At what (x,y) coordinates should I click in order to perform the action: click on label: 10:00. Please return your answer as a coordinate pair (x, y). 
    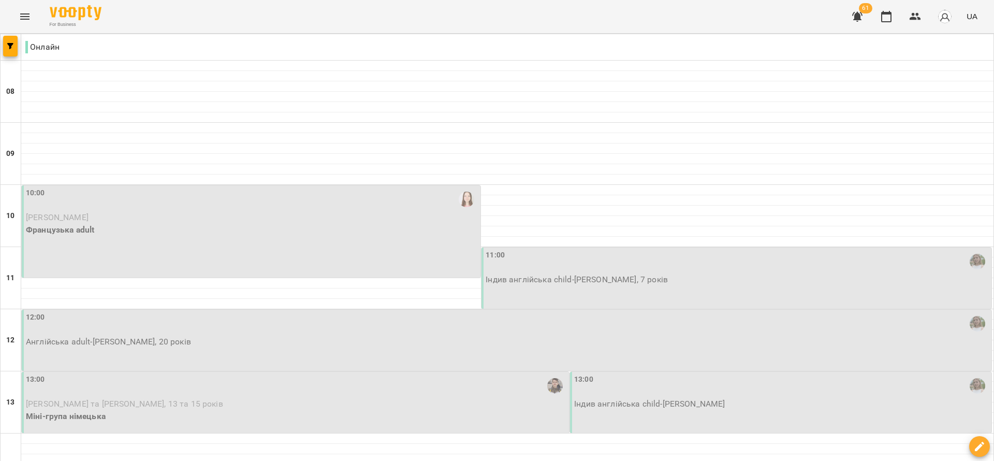
    Looking at the image, I should click on (35, 193).